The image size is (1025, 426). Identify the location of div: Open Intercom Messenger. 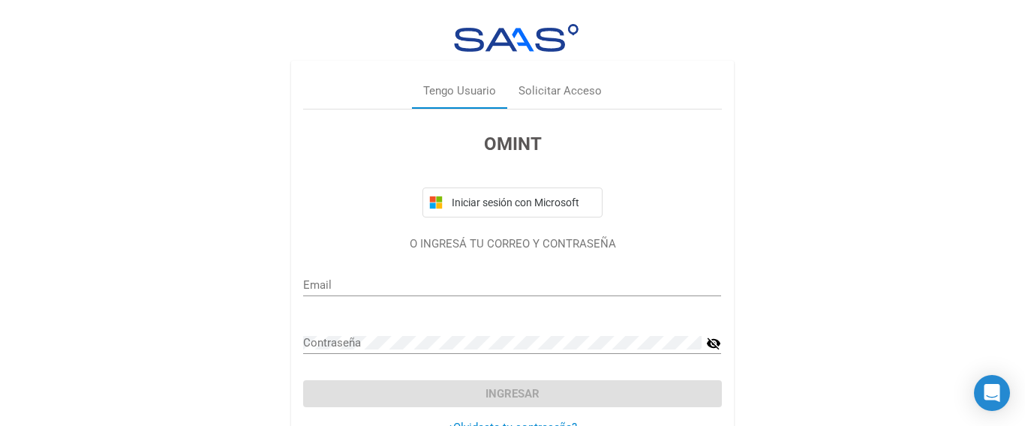
(992, 393).